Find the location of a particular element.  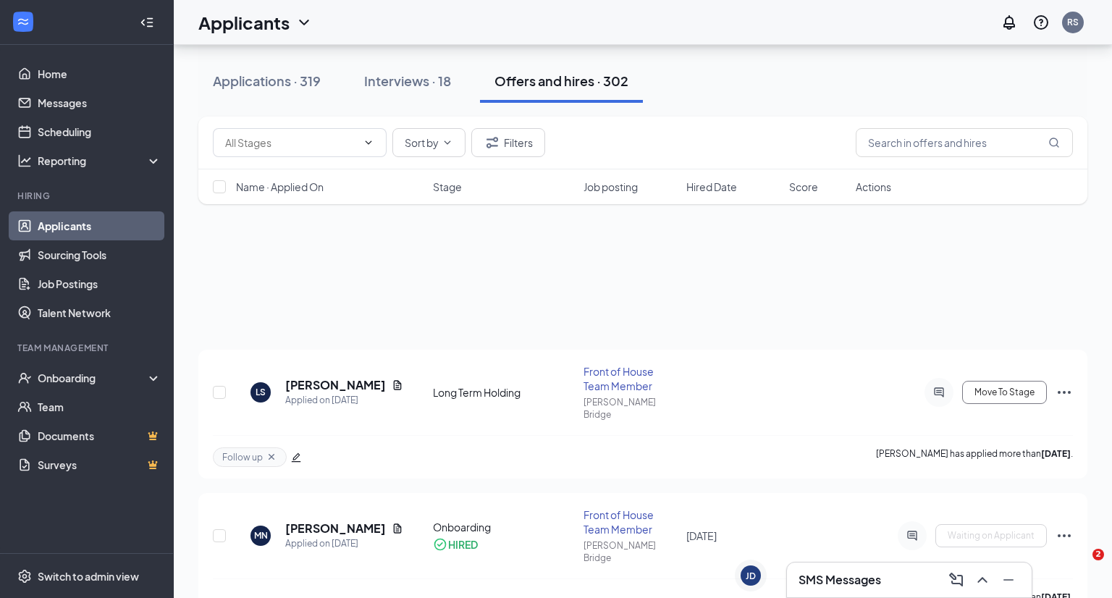

a: SurveysCrown is located at coordinates (99, 465).